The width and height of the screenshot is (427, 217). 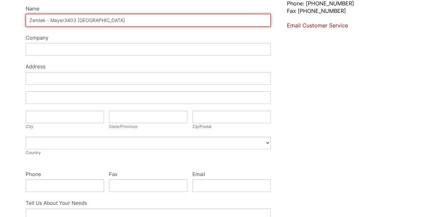 What do you see at coordinates (232, 174) in the screenshot?
I see `label: Email` at bounding box center [232, 174].